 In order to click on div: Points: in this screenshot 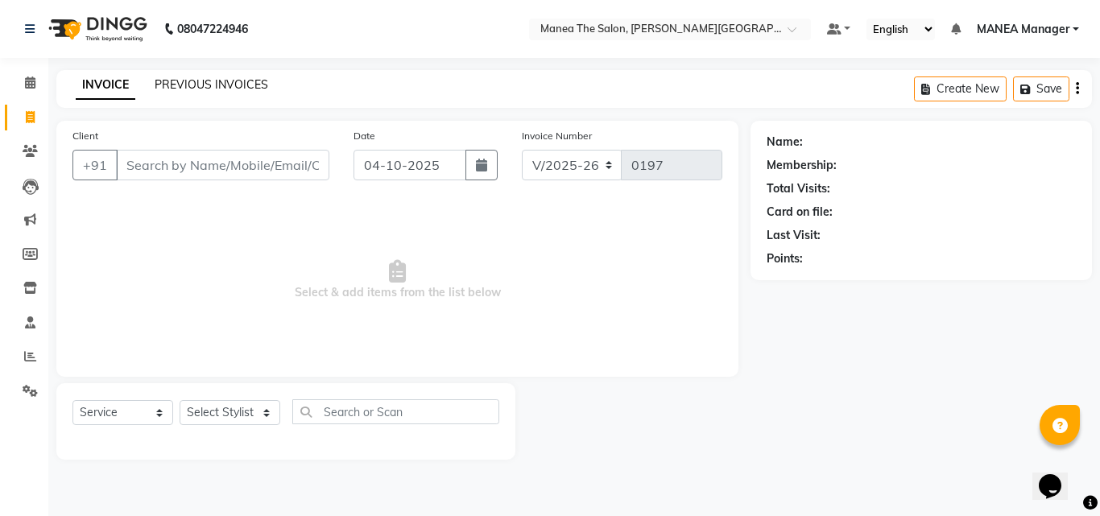, I will do `click(784, 258)`.